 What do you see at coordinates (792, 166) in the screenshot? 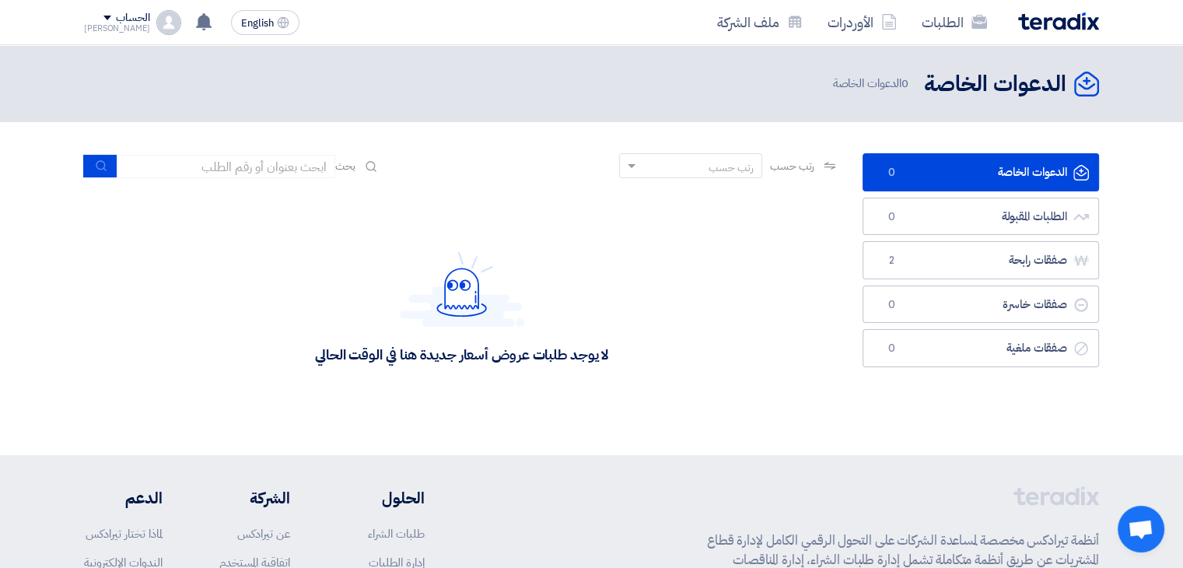
I see `span: رتب حسب` at bounding box center [792, 166].